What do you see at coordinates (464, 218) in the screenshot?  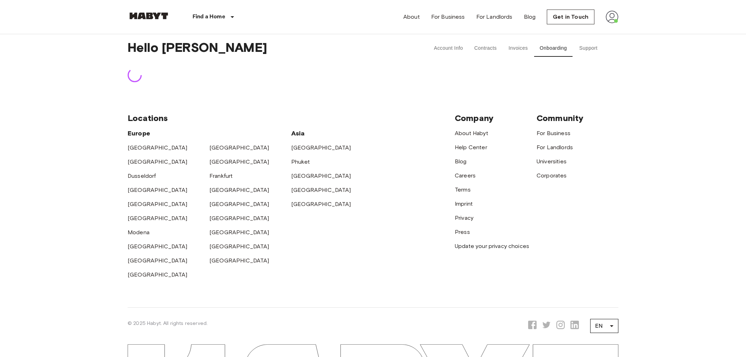 I see `a: Privacy` at bounding box center [464, 218].